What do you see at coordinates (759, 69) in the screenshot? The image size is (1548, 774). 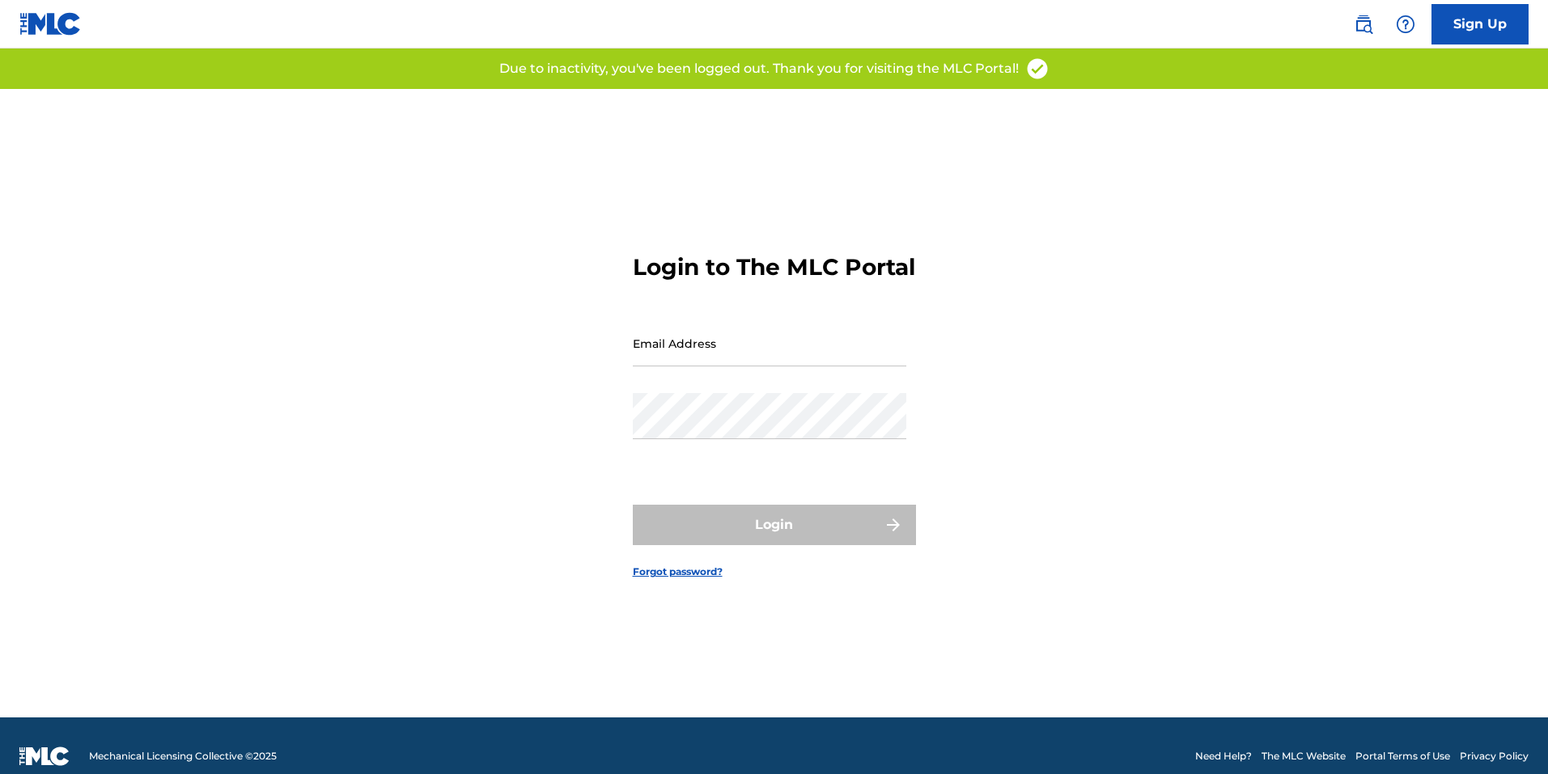 I see `p: Due to inactivity, you've been logged out. Thank you for visiting the MLC Portal!` at bounding box center [759, 69].